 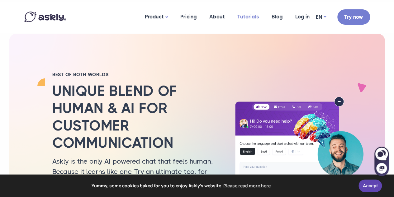 I want to click on span: Yummy, some cookies baked for you to enjoy Askly's website., so click(x=182, y=185).